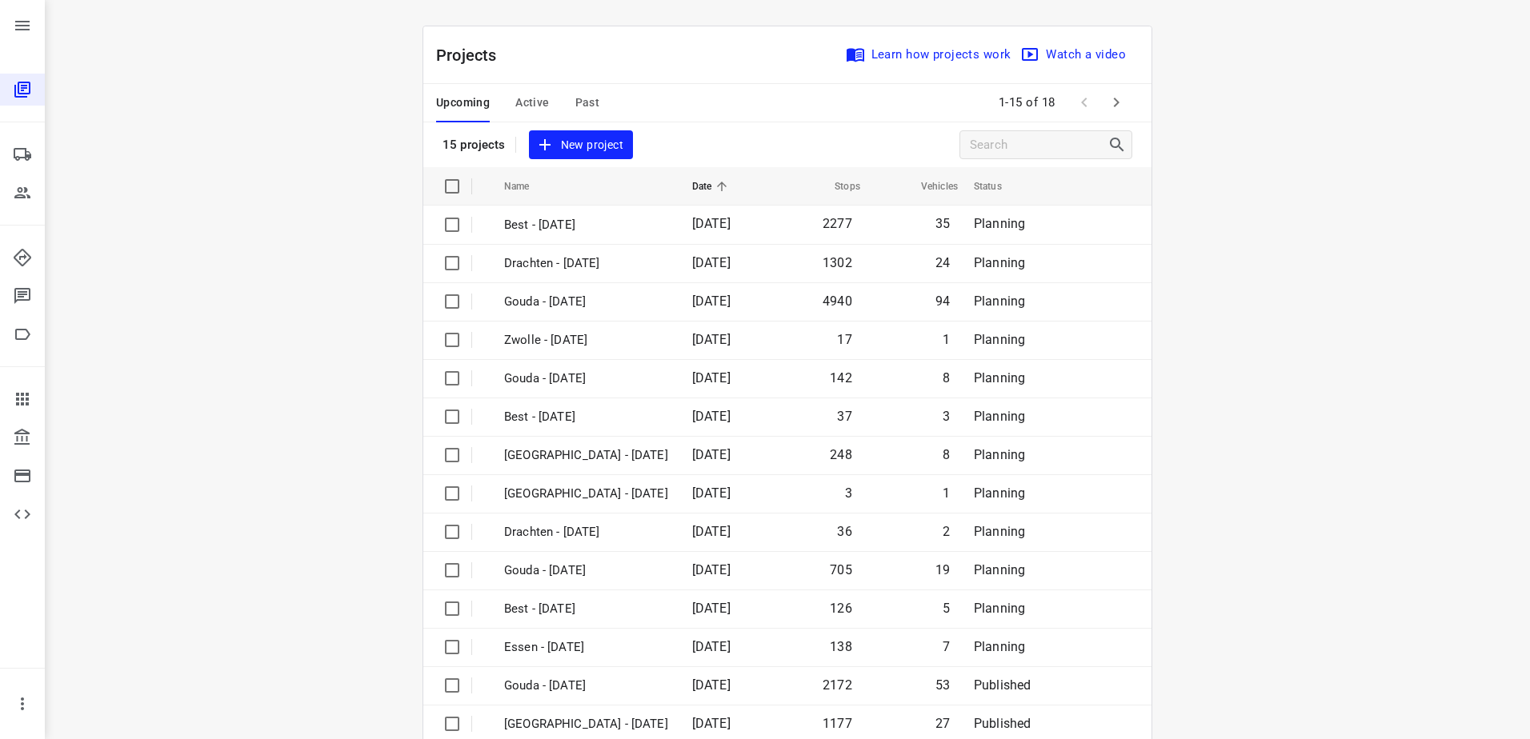 The width and height of the screenshot is (1530, 739). I want to click on span: 4940, so click(837, 301).